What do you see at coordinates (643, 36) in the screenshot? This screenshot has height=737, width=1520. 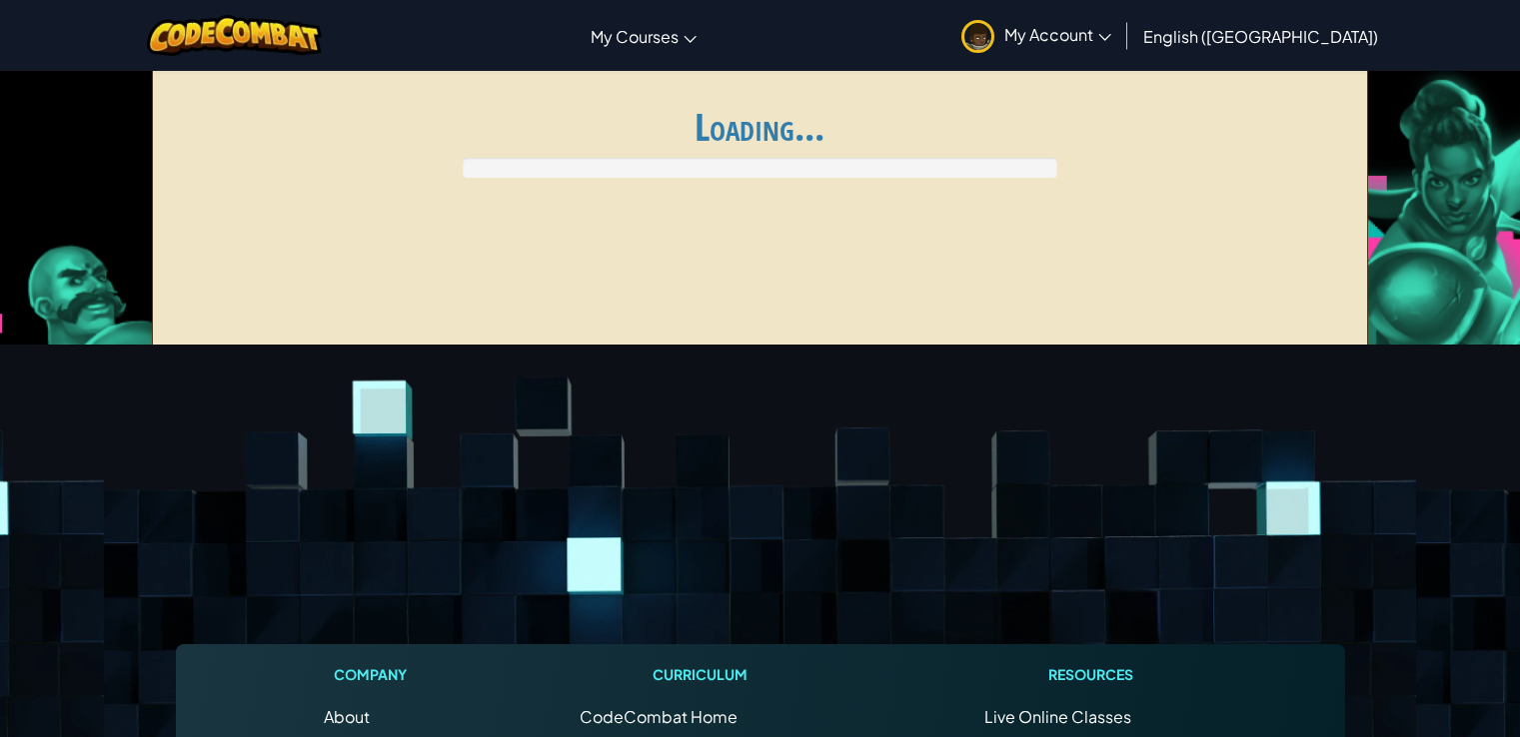 I see `a: My Courses` at bounding box center [643, 36].